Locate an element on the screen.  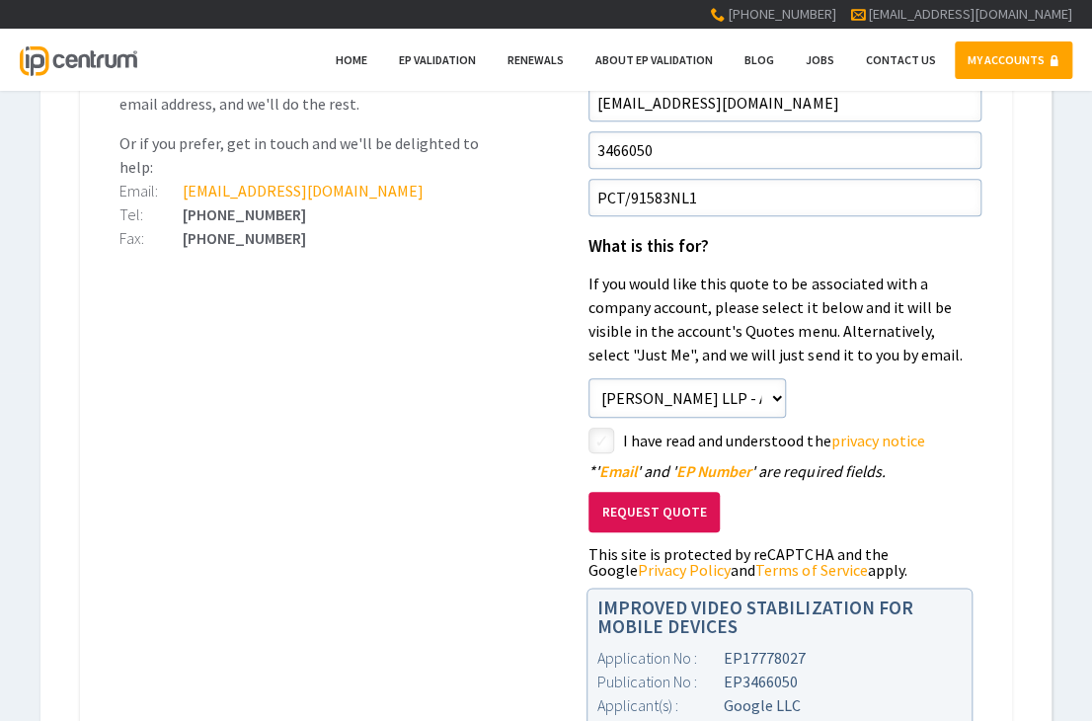
span: Renewals is located at coordinates (535, 59).